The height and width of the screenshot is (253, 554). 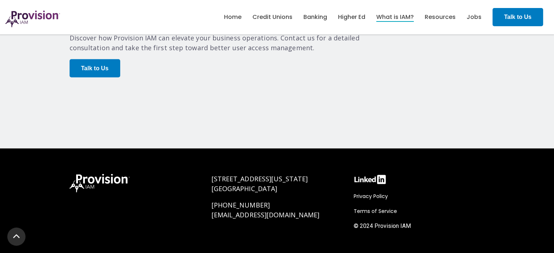 I want to click on span: Privacy Policy, so click(x=371, y=196).